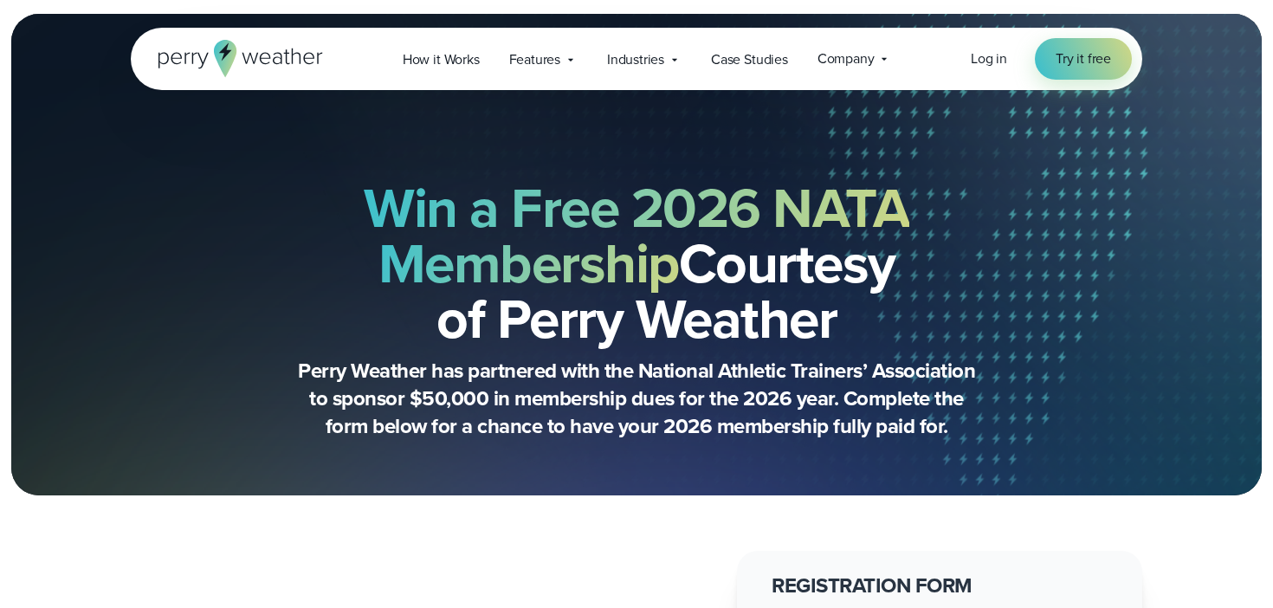 Image resolution: width=1273 pixels, height=608 pixels. I want to click on a: Case Studies, so click(749, 59).